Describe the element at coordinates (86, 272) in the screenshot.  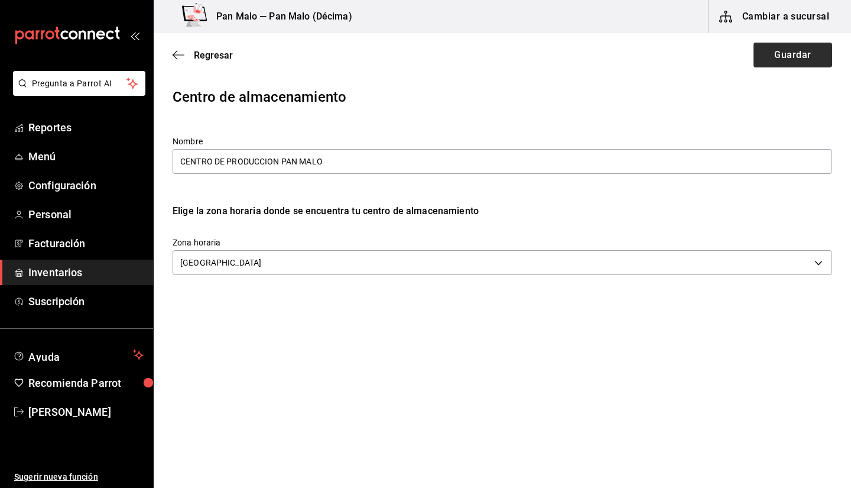
I see `span: Inventarios` at that location.